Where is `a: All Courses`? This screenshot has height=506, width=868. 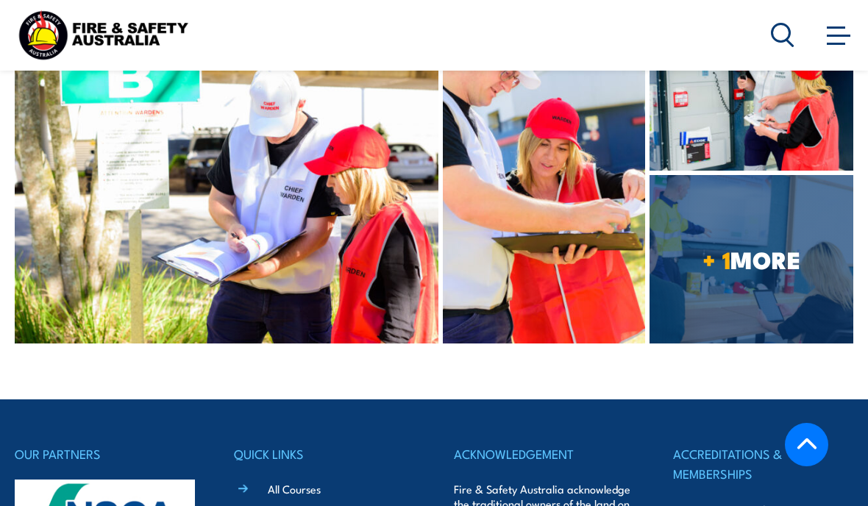
a: All Courses is located at coordinates (294, 488).